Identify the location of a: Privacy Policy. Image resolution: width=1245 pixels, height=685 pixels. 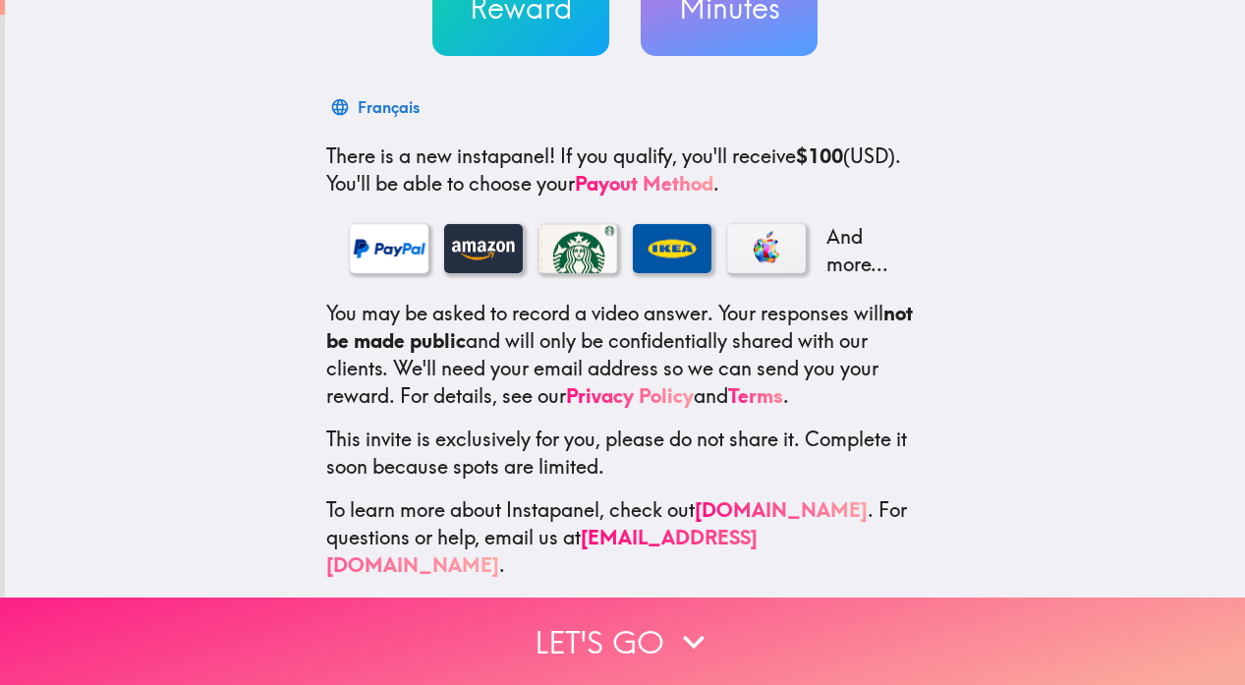
(630, 395).